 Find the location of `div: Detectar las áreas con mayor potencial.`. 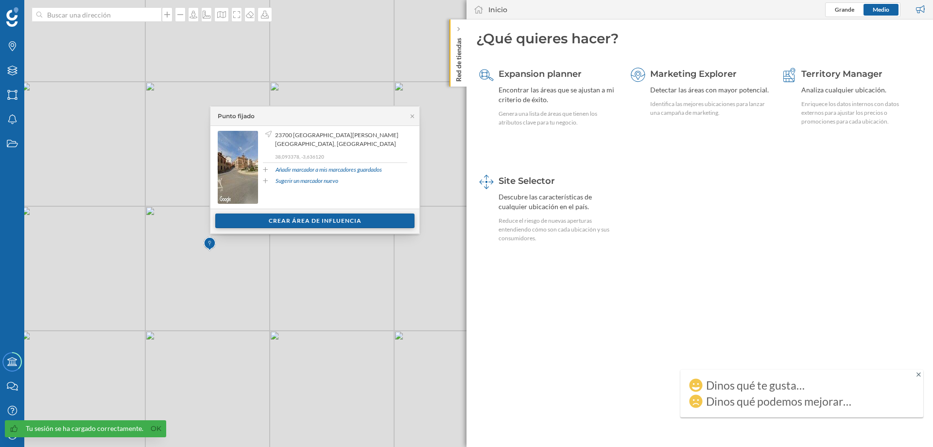

div: Detectar las áreas con mayor potencial. is located at coordinates (710, 90).